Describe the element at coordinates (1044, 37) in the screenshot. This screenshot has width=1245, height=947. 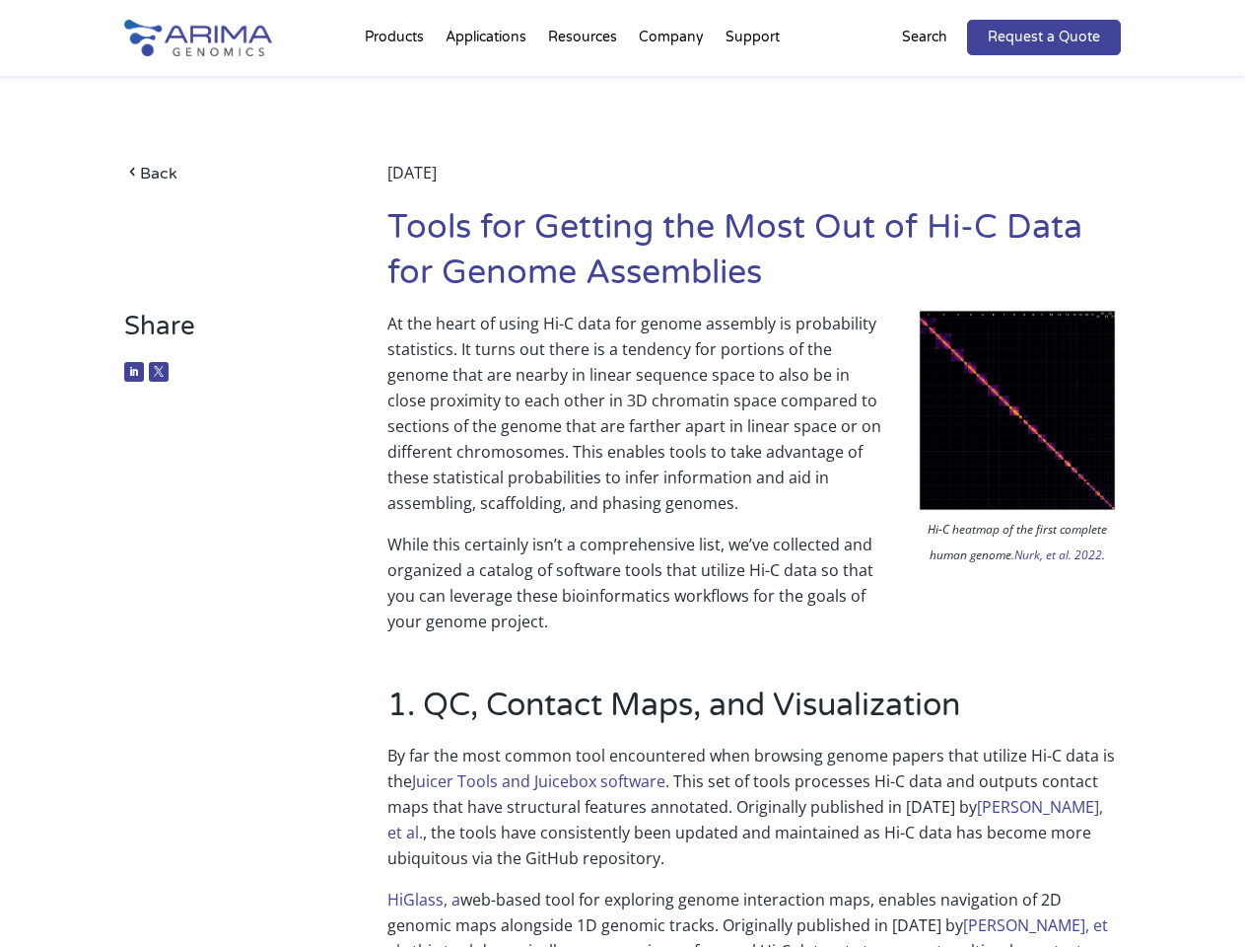
I see `a: Request a Quote` at that location.